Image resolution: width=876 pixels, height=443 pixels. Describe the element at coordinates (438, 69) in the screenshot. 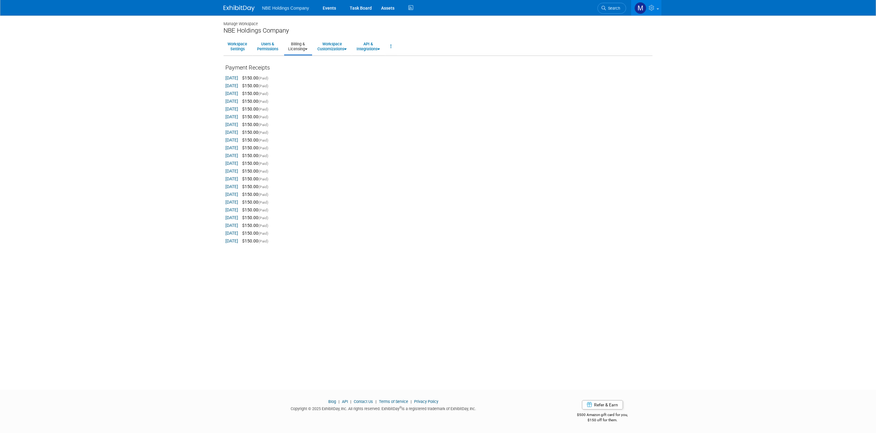

I see `div: Payment Receipts` at that location.